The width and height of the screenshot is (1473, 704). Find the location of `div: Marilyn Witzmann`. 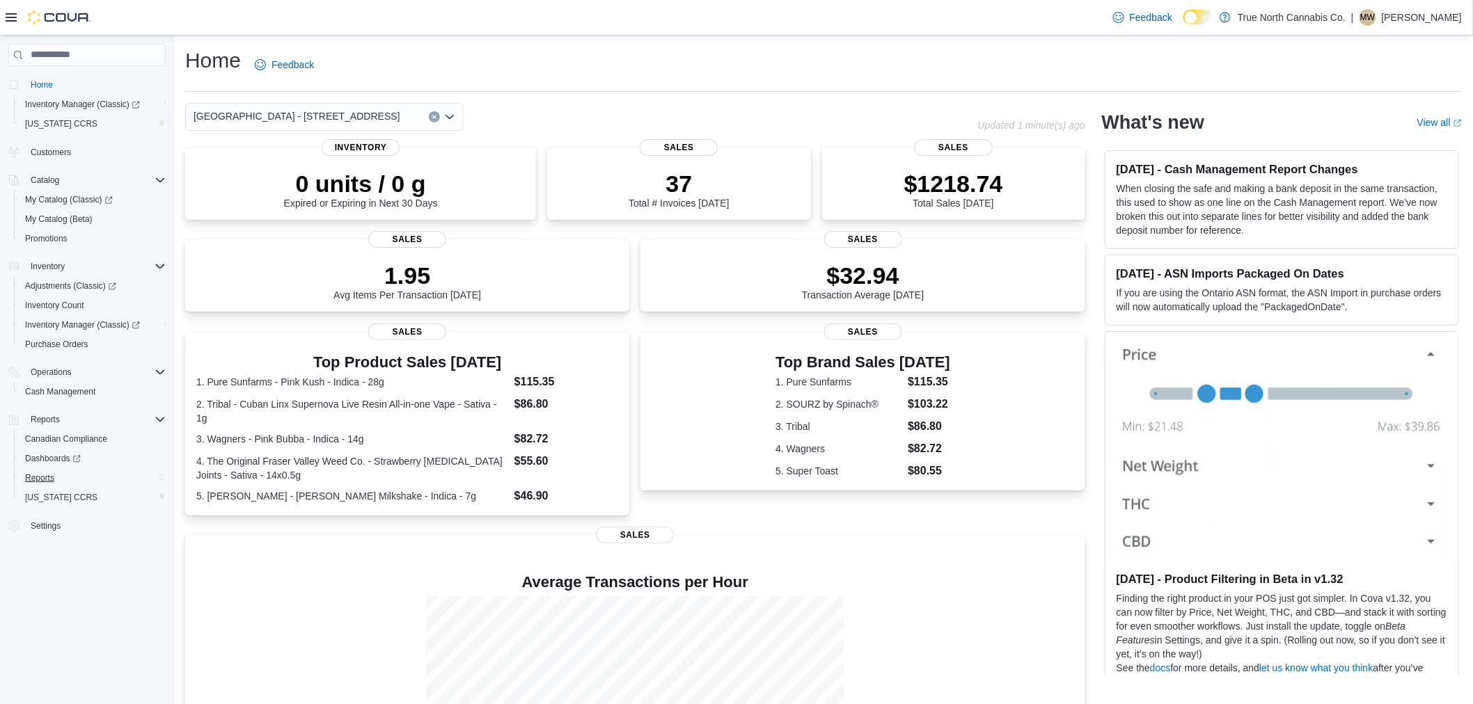

div: Marilyn Witzmann is located at coordinates (1368, 17).